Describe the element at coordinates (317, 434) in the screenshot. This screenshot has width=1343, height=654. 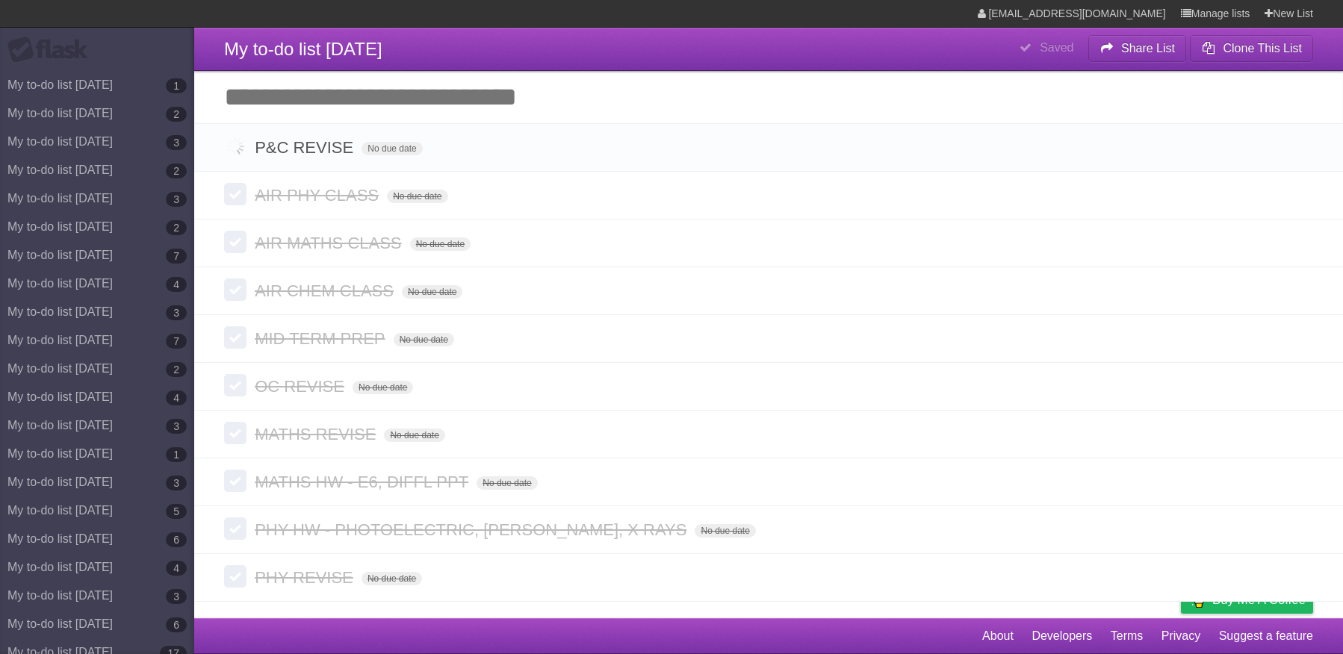
I see `span: MATHS REVISE` at that location.